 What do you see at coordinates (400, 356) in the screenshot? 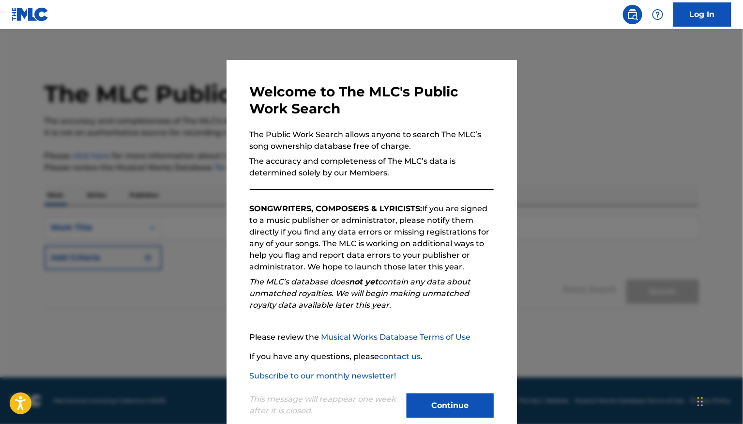
I see `a: contact us` at bounding box center [400, 356].